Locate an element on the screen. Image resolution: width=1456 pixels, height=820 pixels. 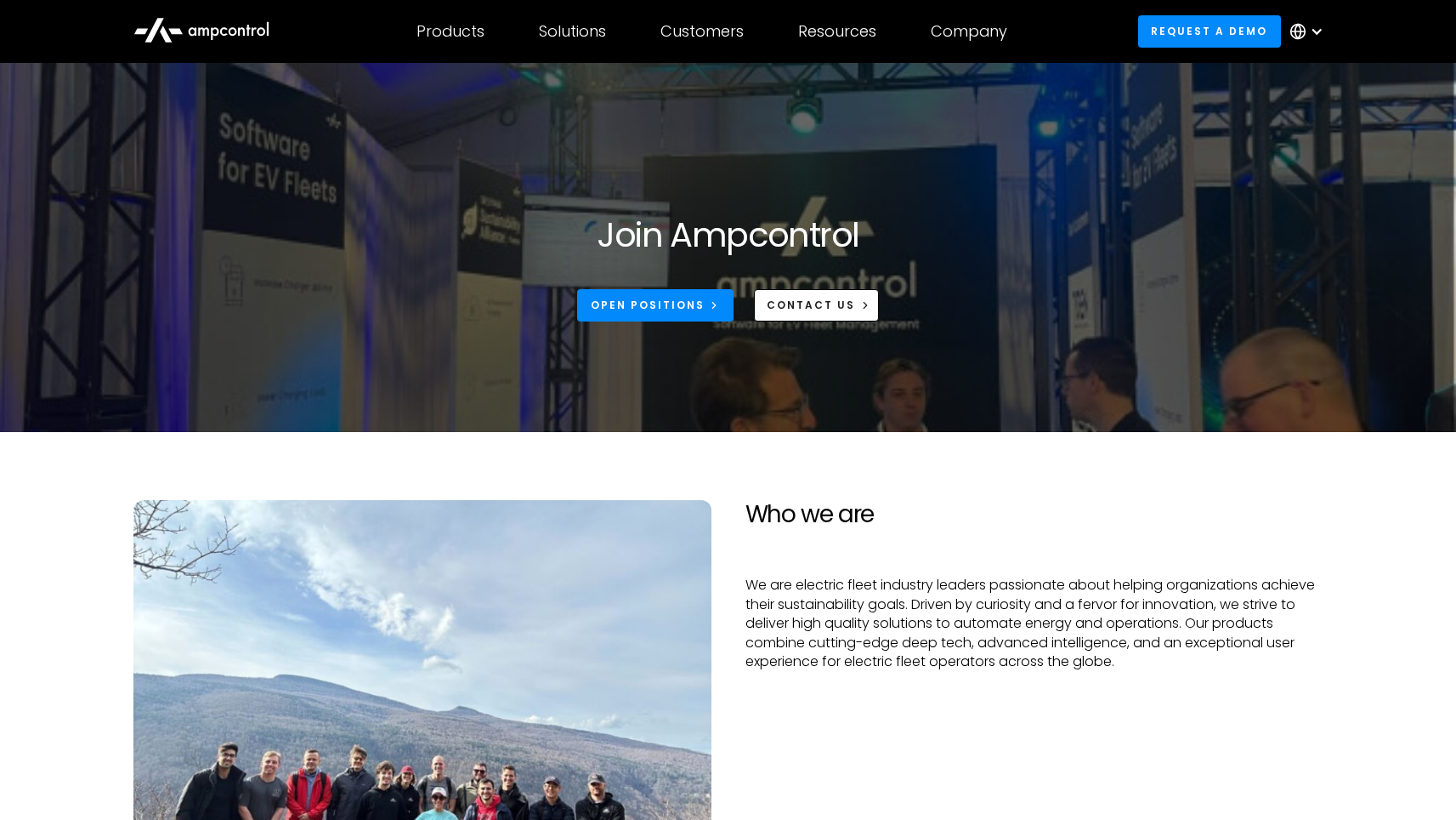
a: CONTACT US is located at coordinates (816, 304).